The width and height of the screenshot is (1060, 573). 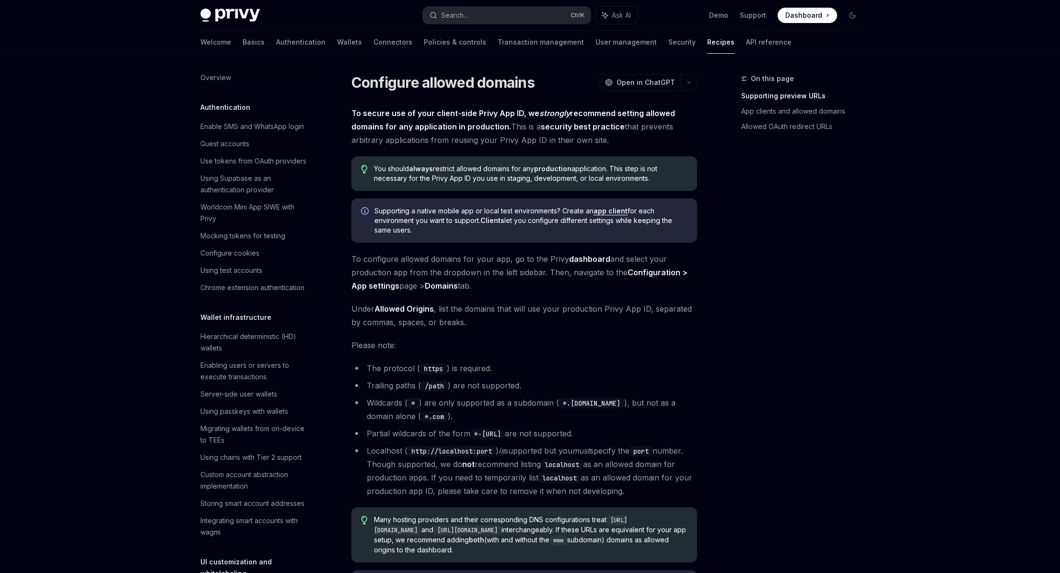 What do you see at coordinates (254, 394) in the screenshot?
I see `a: Server-side user wallets` at bounding box center [254, 394].